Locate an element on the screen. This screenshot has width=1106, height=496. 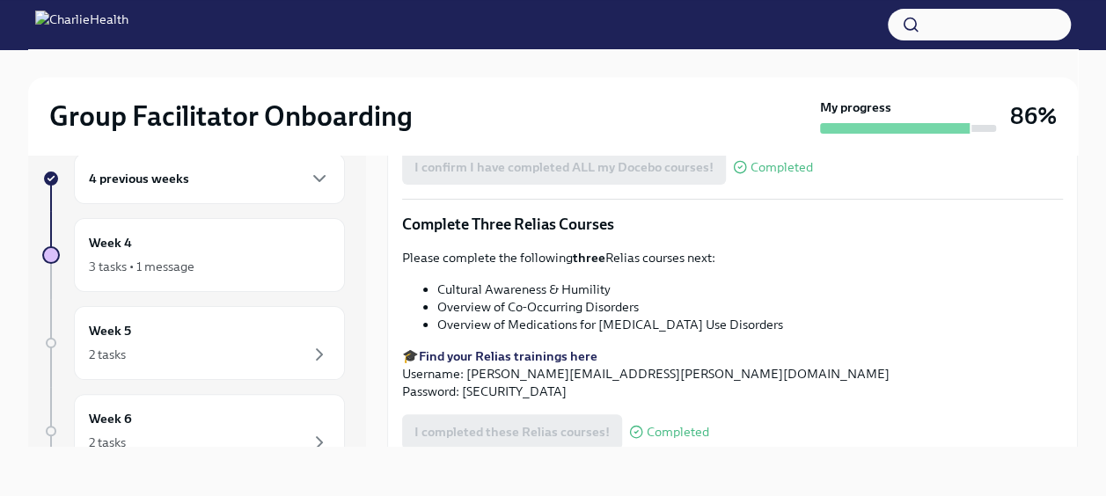
div: 4 previous weeks is located at coordinates (209, 179).